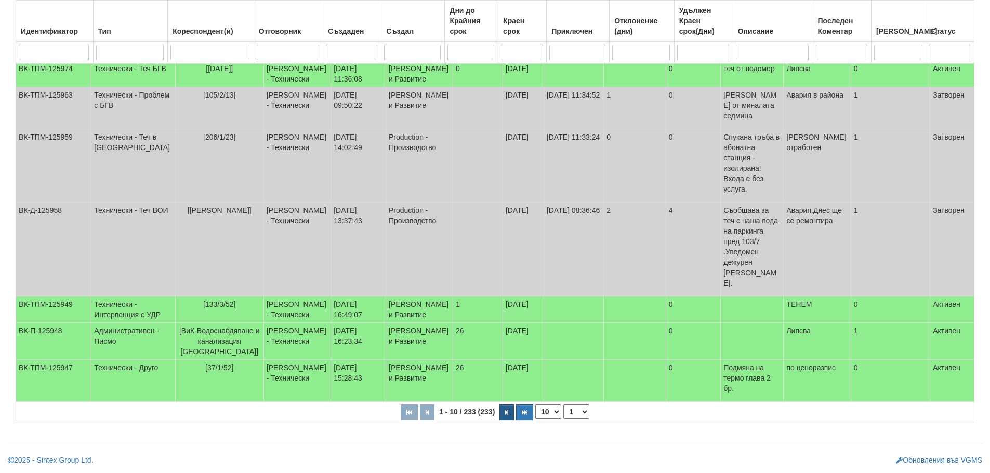 Image resolution: width=990 pixels, height=473 pixels. I want to click on th: Създал: No sort applied, activate to apply an ascending sort, so click(413, 21).